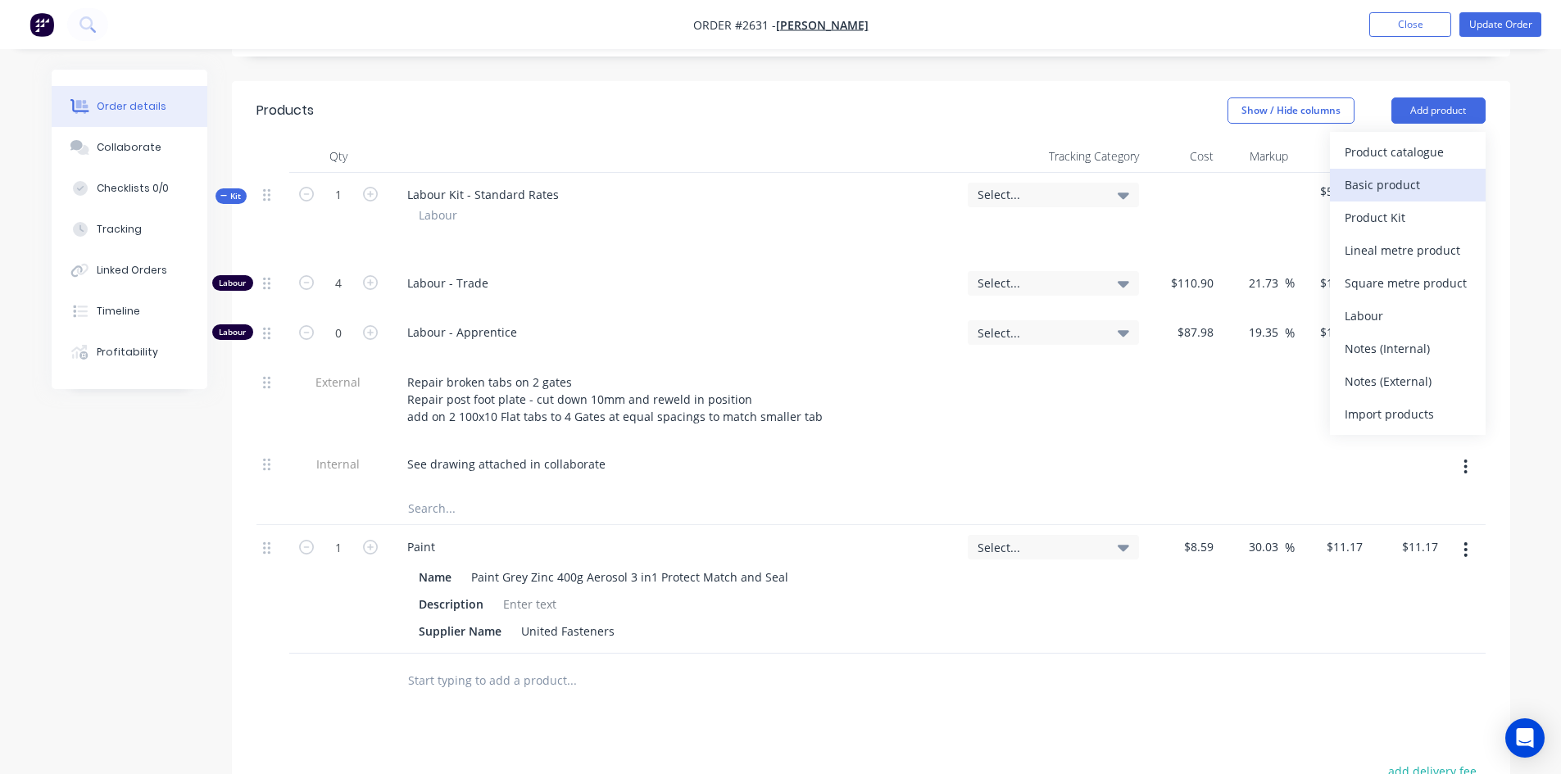  I want to click on span: Labour - Apprentice, so click(681, 332).